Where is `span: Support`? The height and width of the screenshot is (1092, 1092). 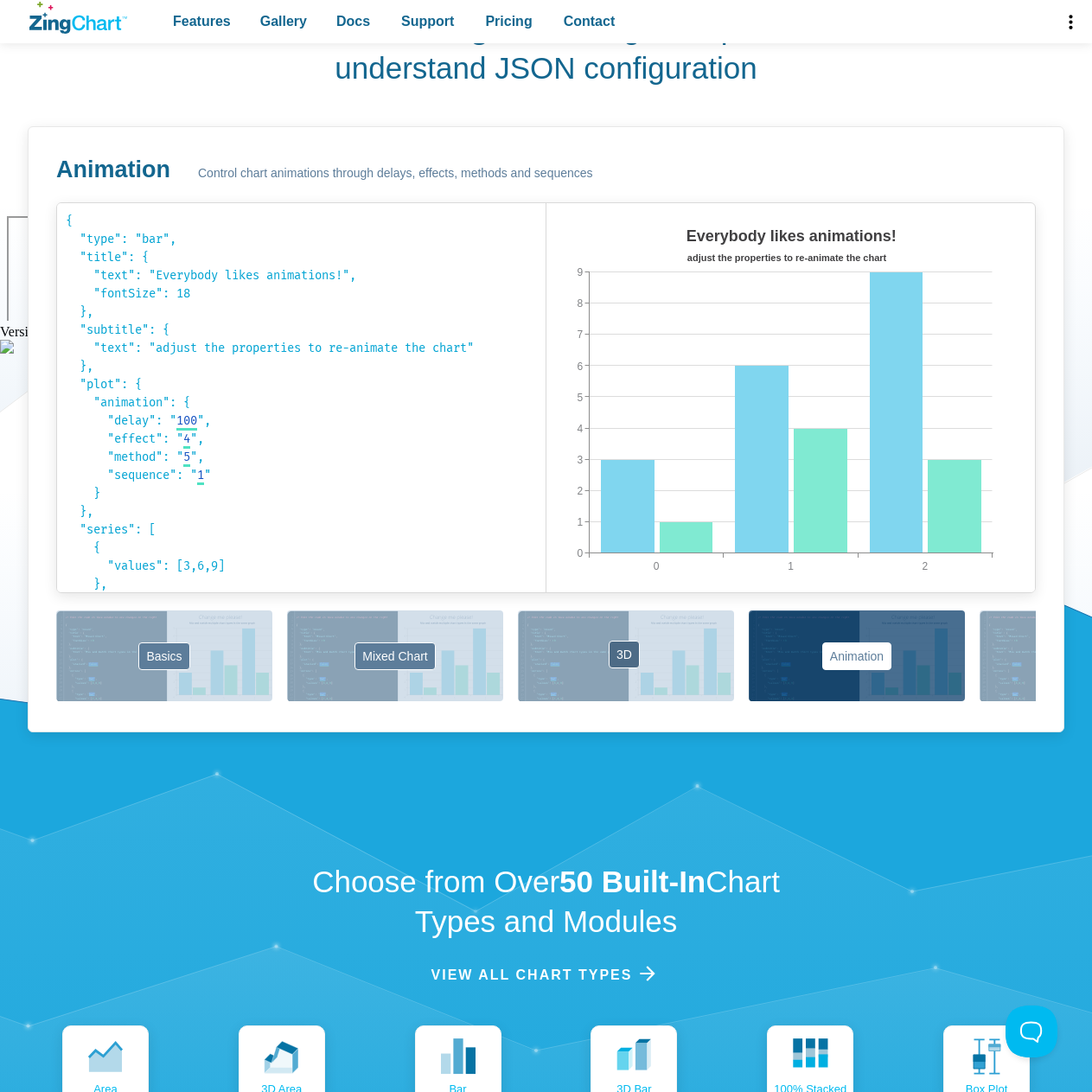
span: Support is located at coordinates (427, 21).